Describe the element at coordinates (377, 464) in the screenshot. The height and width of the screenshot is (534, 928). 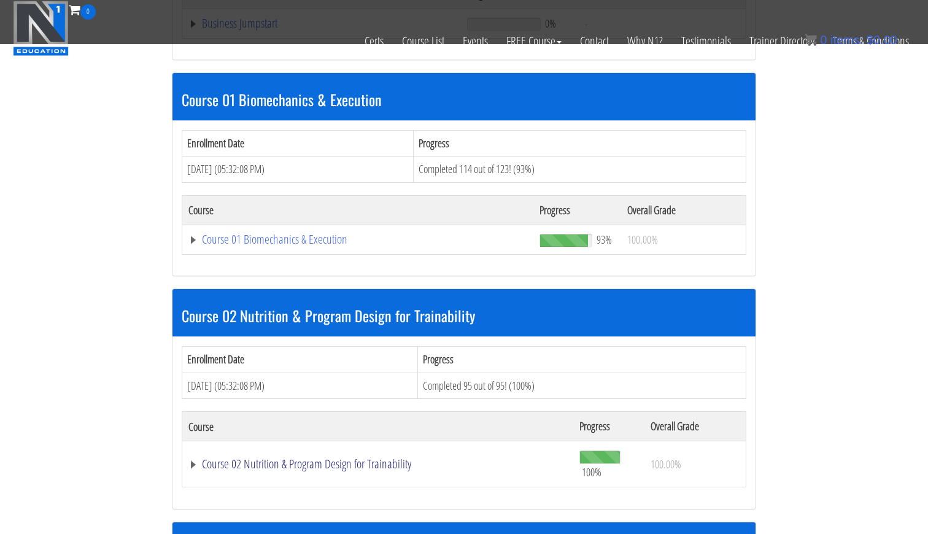
I see `a: Course 02 Nutrition & Program Design for Trainability` at that location.